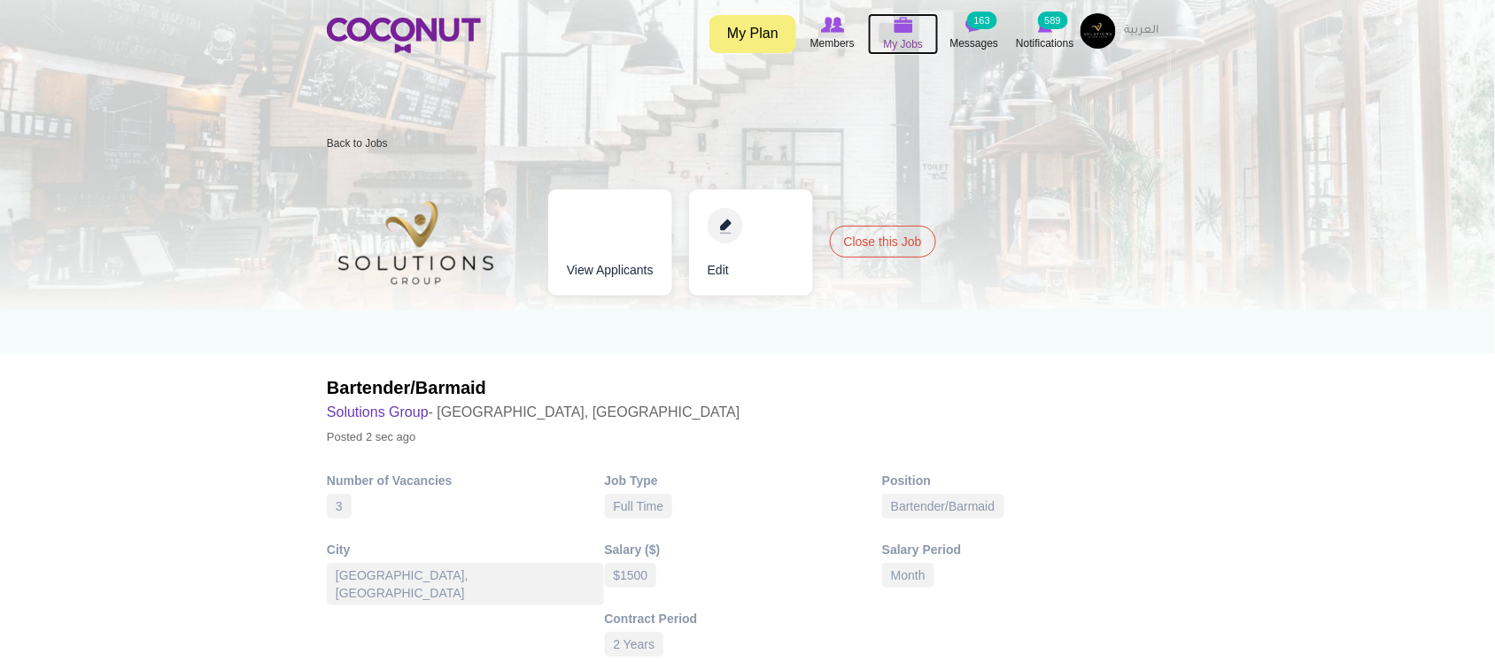 Image resolution: width=1495 pixels, height=662 pixels. Describe the element at coordinates (753, 34) in the screenshot. I see `a: My Plan` at that location.